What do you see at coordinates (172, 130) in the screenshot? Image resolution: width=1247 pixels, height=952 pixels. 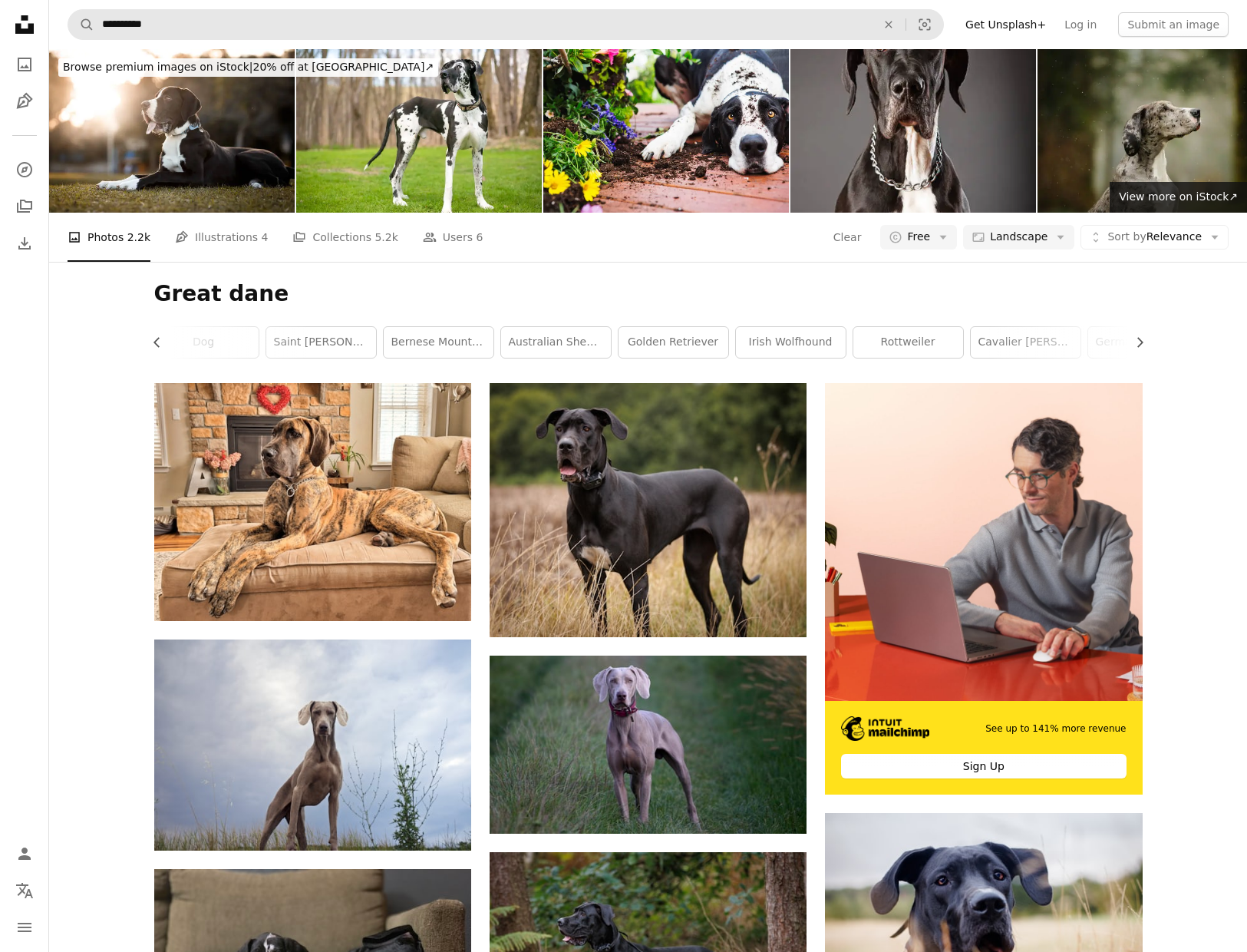 I see `img: Great Dane dog portrait` at bounding box center [172, 130].